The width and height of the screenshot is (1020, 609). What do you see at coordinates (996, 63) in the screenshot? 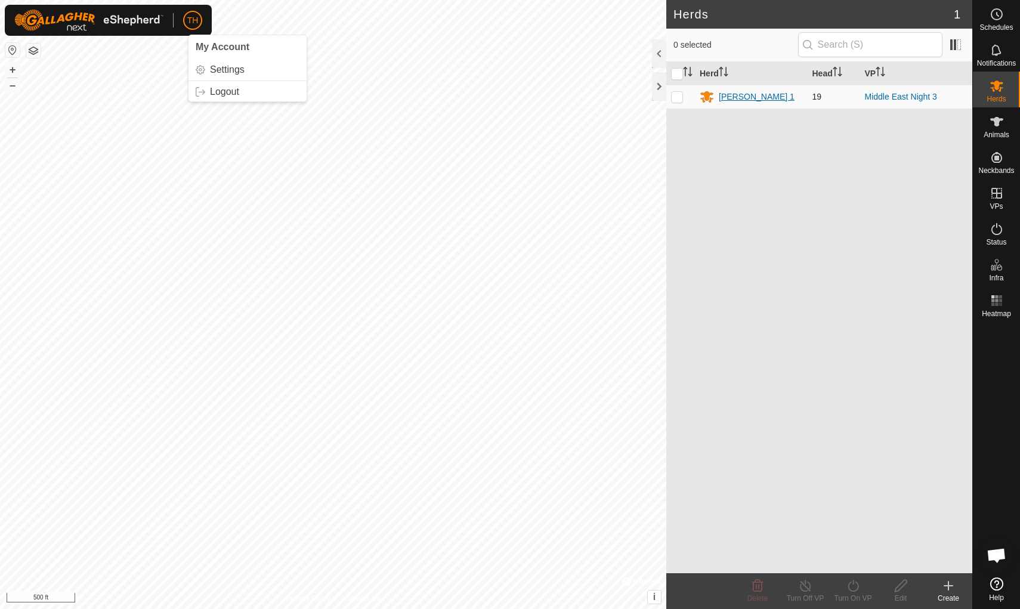
I see `span: Notifications` at bounding box center [996, 63].